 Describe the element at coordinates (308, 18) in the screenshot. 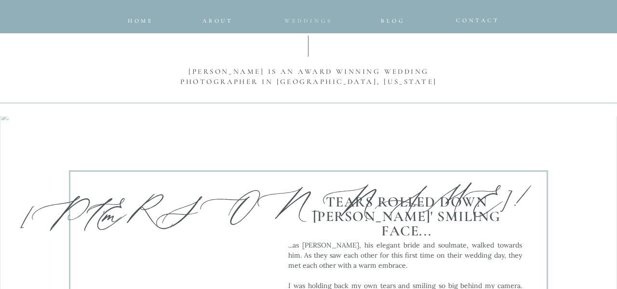

I see `a: Weddings` at that location.